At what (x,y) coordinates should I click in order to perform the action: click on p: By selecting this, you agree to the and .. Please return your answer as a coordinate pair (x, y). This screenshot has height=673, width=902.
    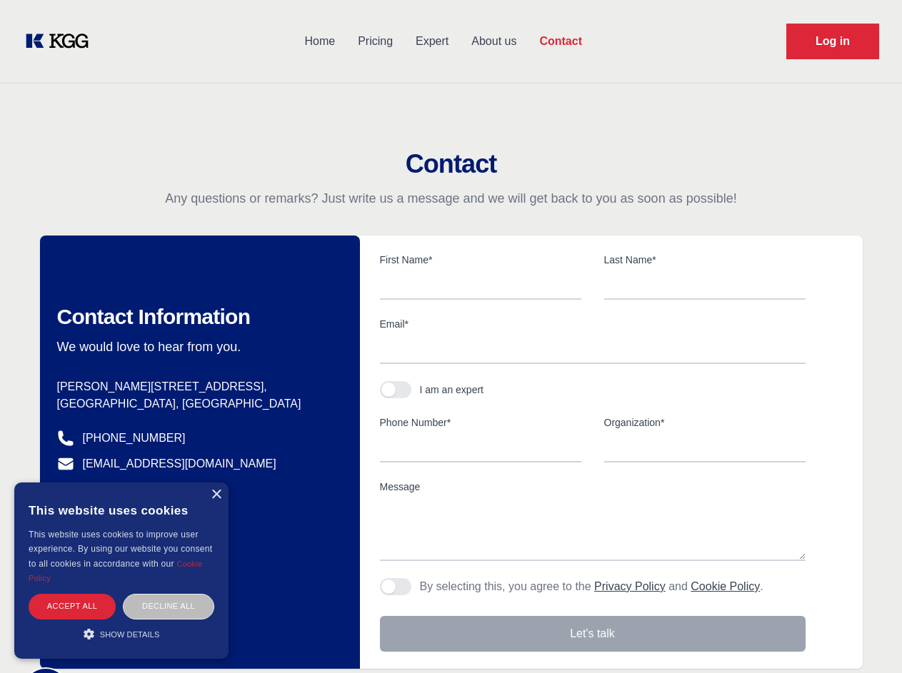
    Looking at the image, I should click on (591, 587).